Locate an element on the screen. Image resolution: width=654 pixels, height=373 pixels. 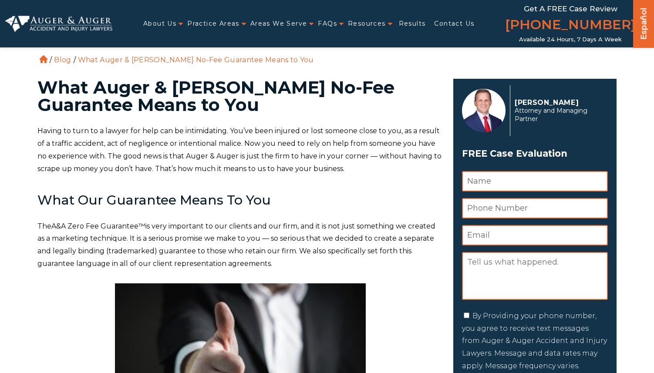
input: Phone Number is located at coordinates (535, 208).